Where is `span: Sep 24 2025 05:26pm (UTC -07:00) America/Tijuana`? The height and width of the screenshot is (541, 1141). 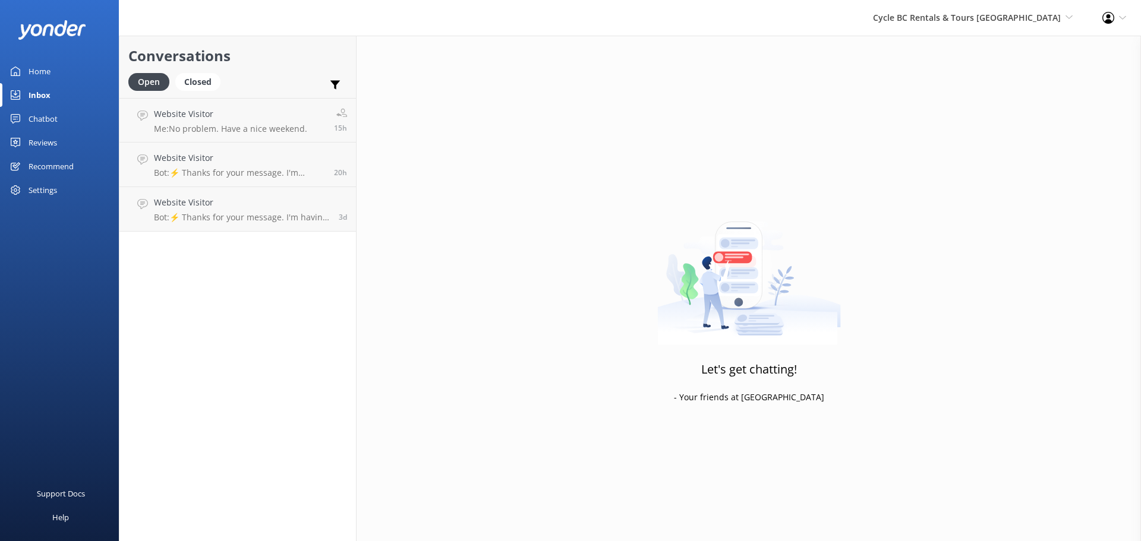 span: Sep 24 2025 05:26pm (UTC -07:00) America/Tijuana is located at coordinates (343, 217).